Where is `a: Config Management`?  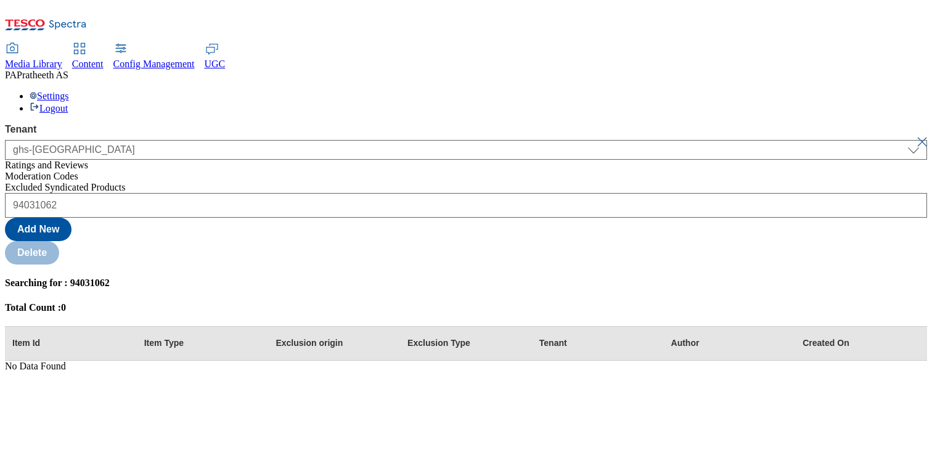 a: Config Management is located at coordinates (154, 57).